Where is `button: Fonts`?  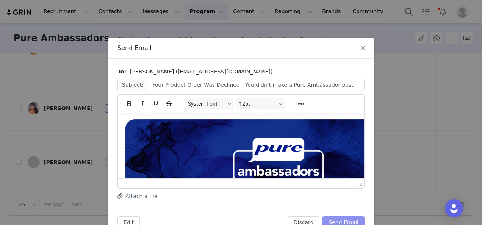
button: Fonts is located at coordinates (210, 104).